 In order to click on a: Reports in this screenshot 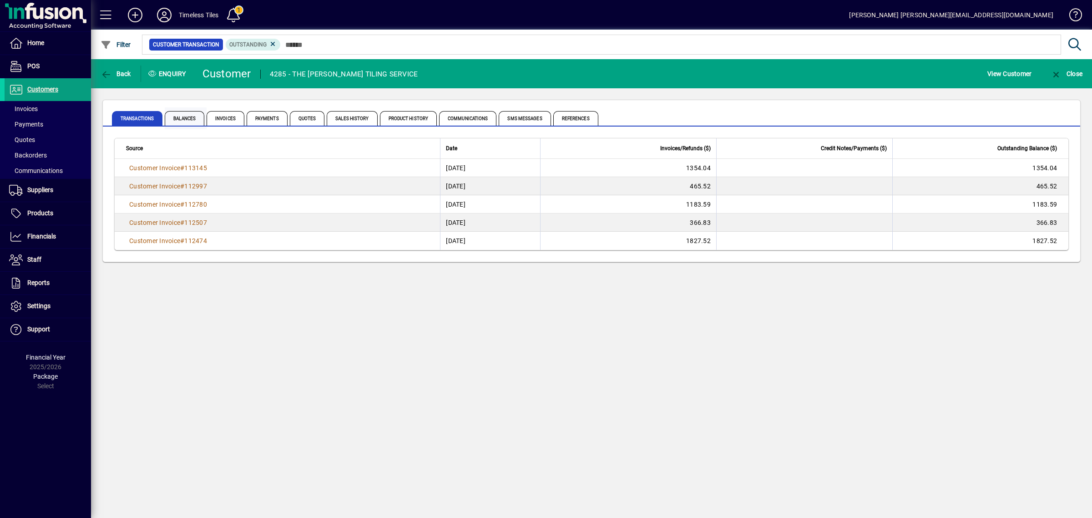, I will do `click(48, 283)`.